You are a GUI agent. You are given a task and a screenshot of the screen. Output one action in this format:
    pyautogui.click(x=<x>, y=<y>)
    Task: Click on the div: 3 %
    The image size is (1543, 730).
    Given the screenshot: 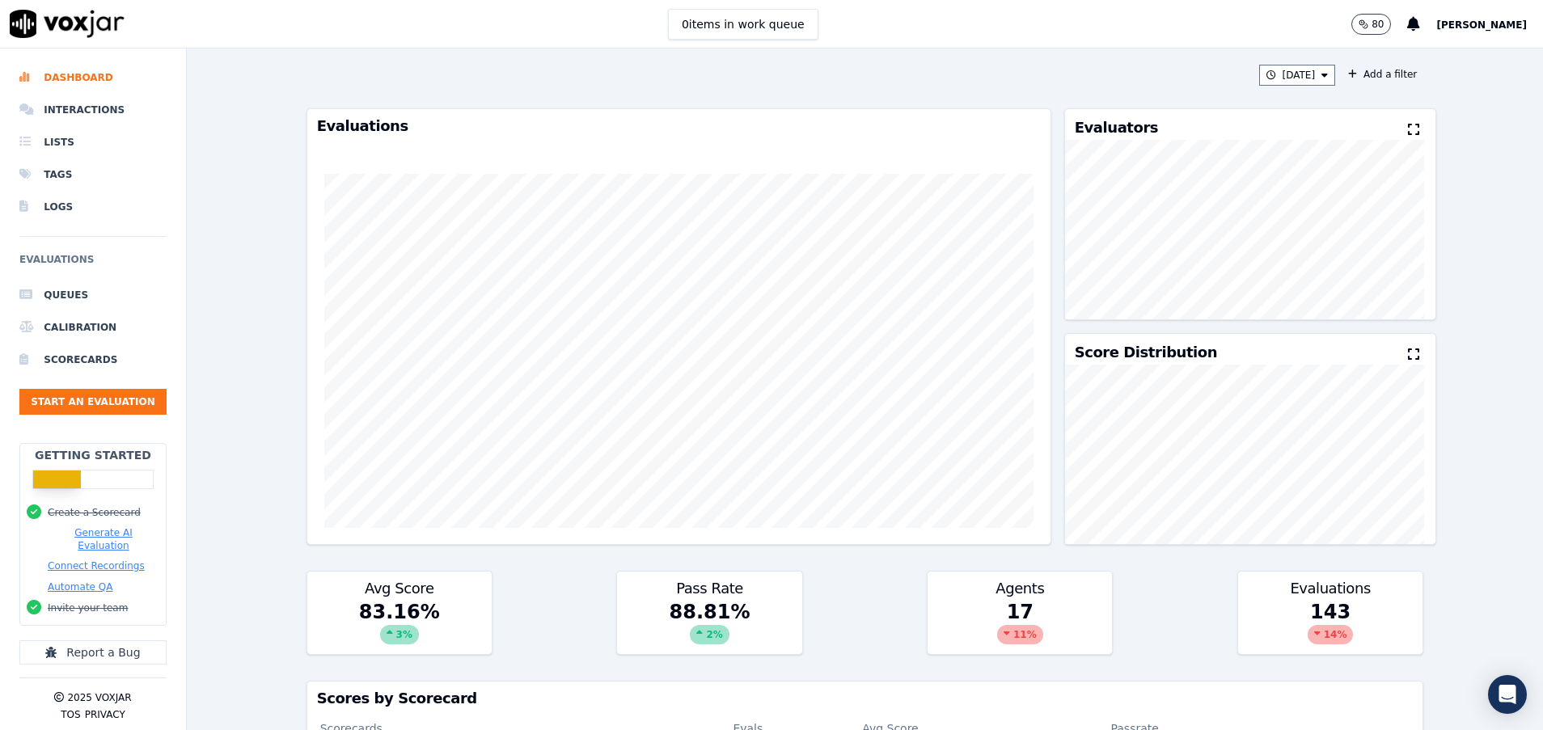 What is the action you would take?
    pyautogui.click(x=400, y=635)
    